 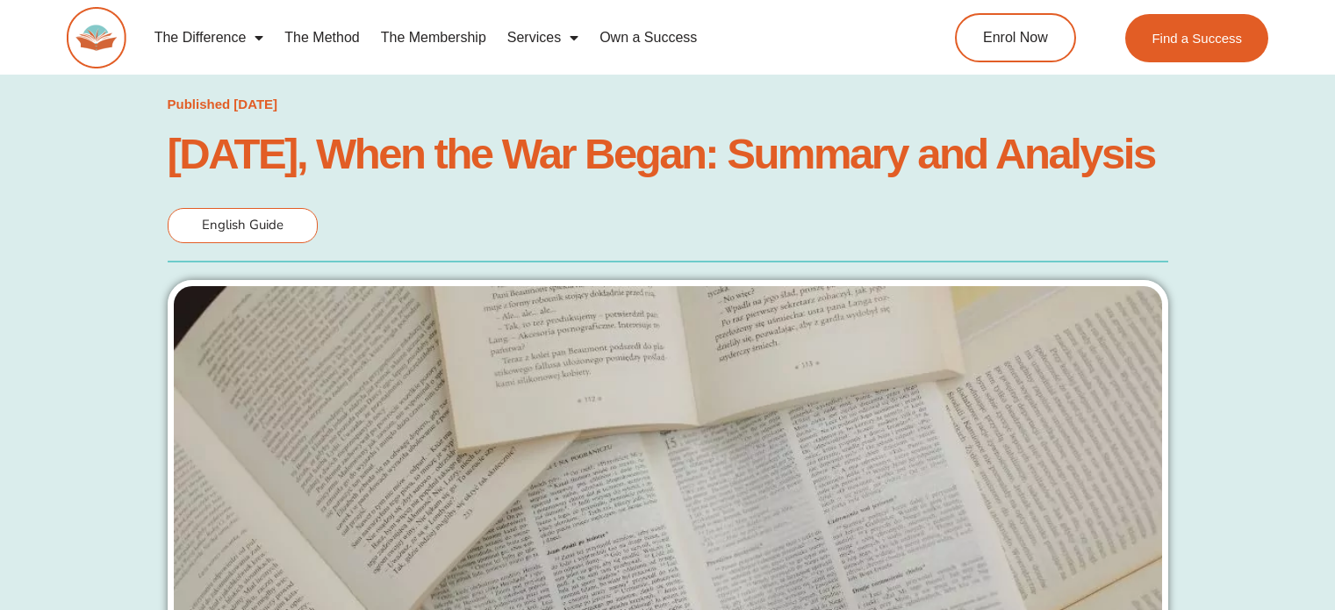 What do you see at coordinates (1196, 38) in the screenshot?
I see `a: Find a Success` at bounding box center [1196, 38].